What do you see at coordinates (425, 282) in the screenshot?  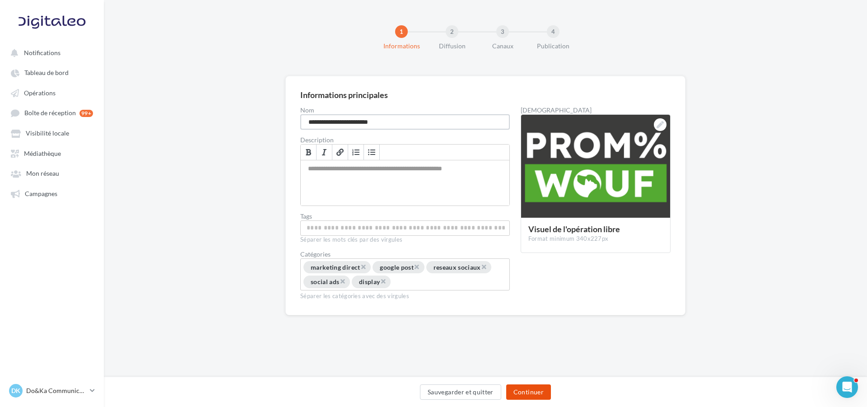 I see `input: Choisissez une catégorie` at bounding box center [425, 282].